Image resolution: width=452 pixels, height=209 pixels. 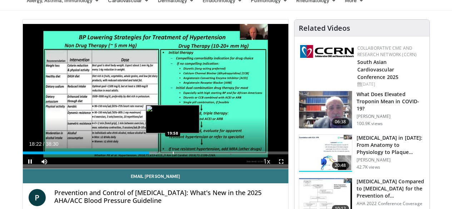 I want to click on span: 38:30, so click(x=52, y=144).